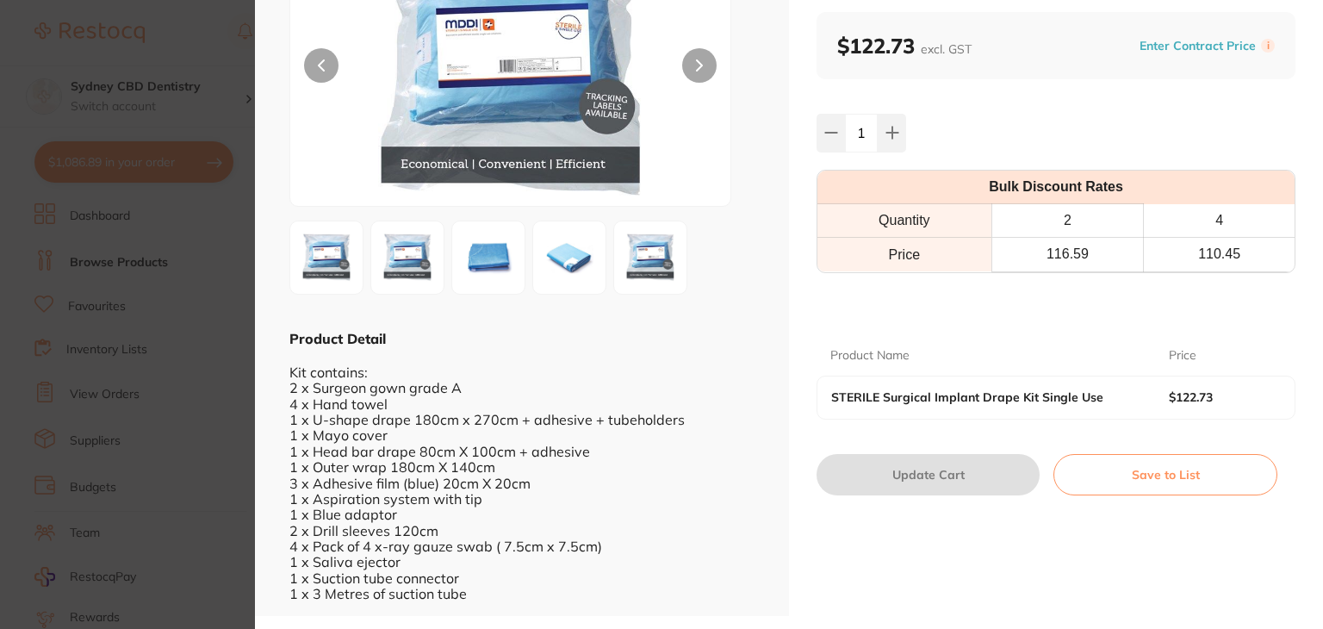 Image resolution: width=1323 pixels, height=629 pixels. What do you see at coordinates (407, 258) in the screenshot?
I see `img: XzIuanBn` at bounding box center [407, 258].